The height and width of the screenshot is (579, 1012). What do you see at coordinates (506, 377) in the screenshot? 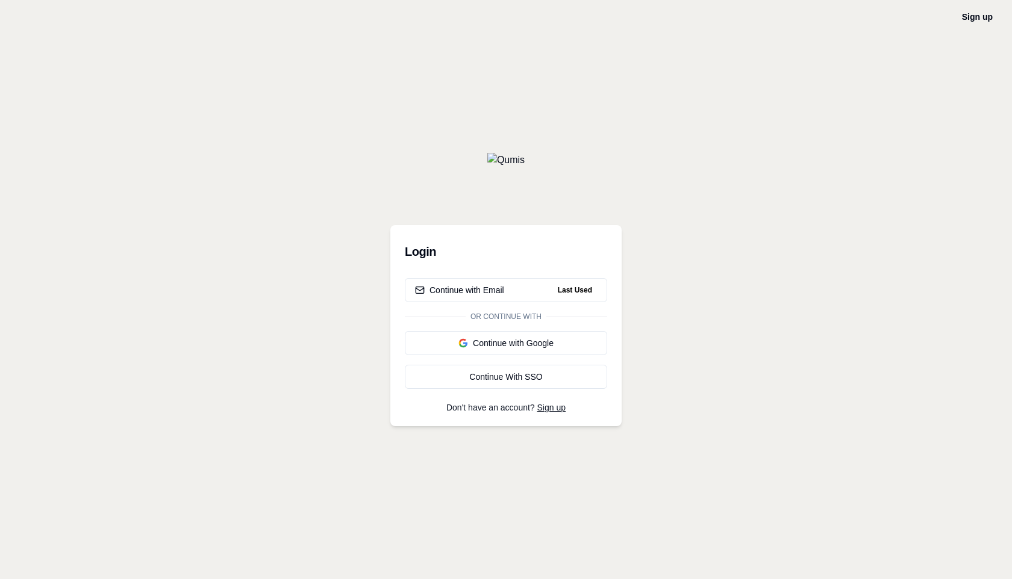
I see `div: Continue With SSO` at bounding box center [506, 377].